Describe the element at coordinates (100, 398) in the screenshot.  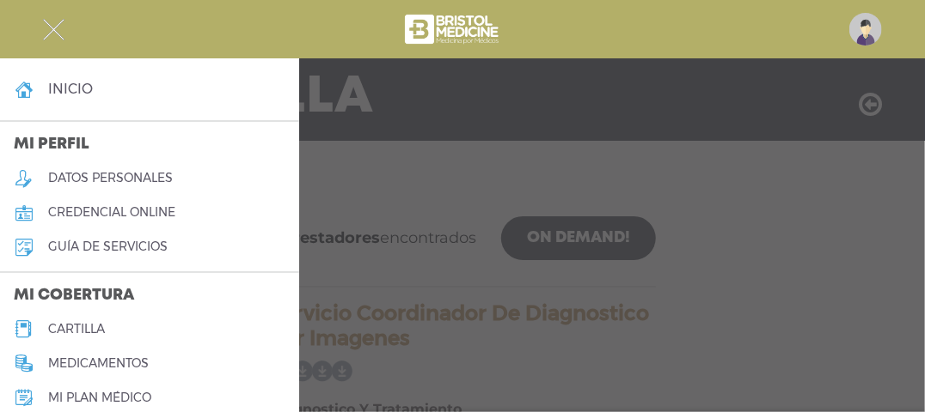
I see `h5: Mi plan médico` at that location.